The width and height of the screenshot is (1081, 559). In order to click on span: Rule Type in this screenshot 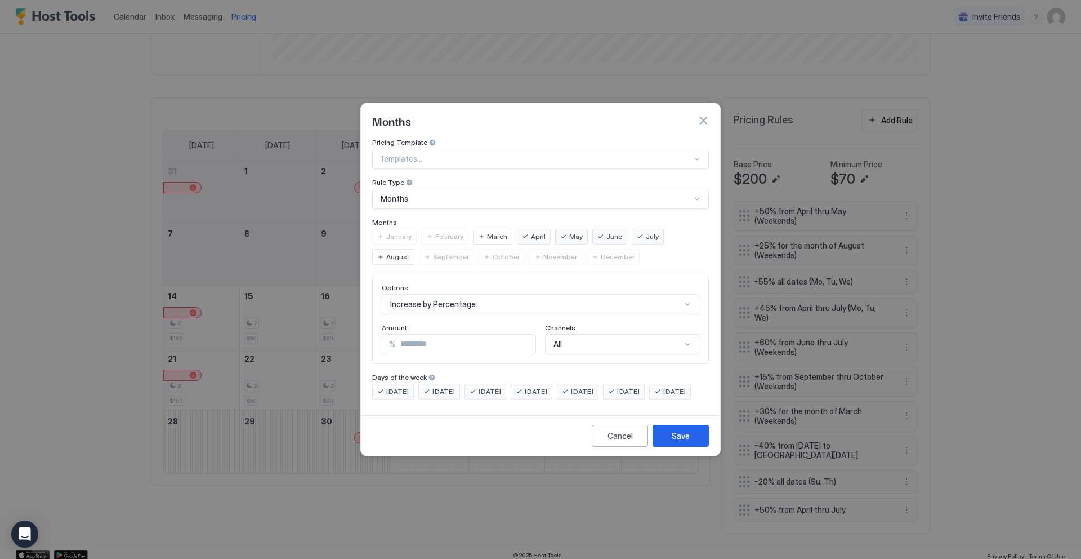, I will do `click(388, 182)`.